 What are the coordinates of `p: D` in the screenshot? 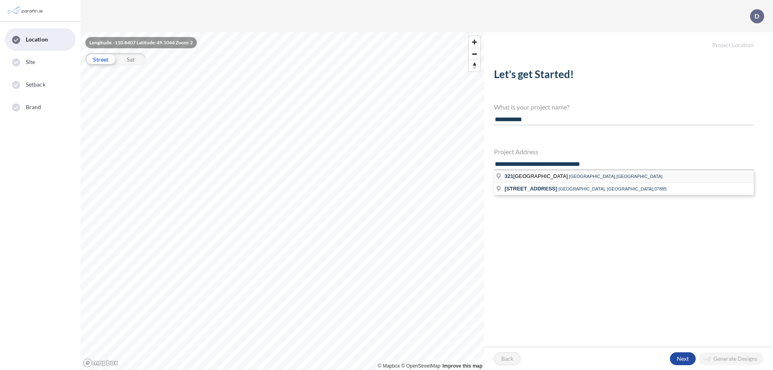 It's located at (757, 16).